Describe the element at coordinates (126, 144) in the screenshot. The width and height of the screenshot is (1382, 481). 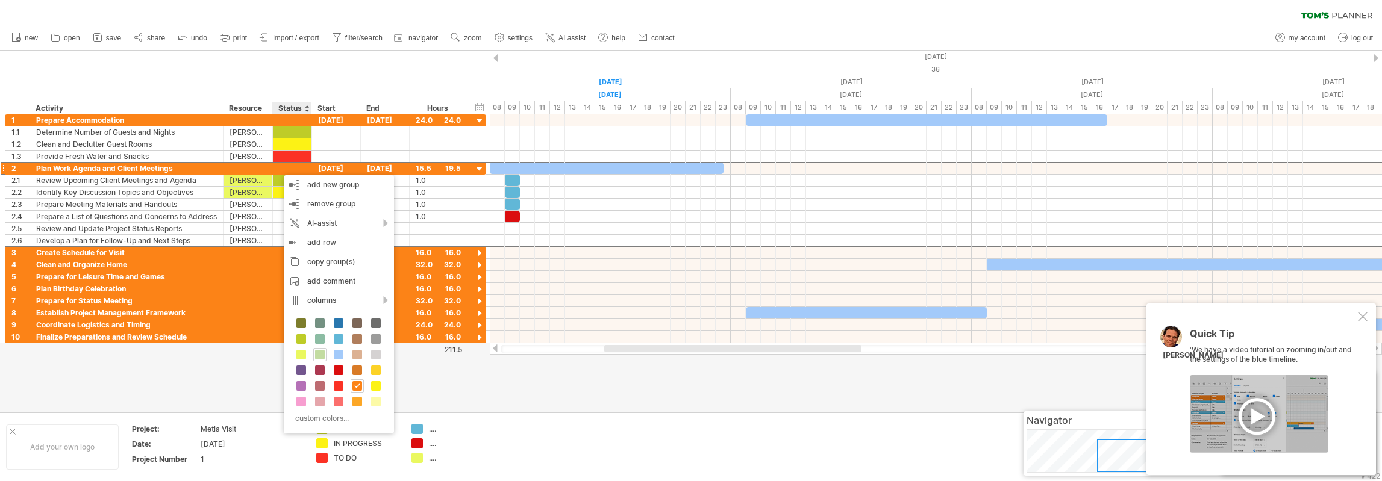
I see `div: Clean and Declutter Guest Rooms` at that location.